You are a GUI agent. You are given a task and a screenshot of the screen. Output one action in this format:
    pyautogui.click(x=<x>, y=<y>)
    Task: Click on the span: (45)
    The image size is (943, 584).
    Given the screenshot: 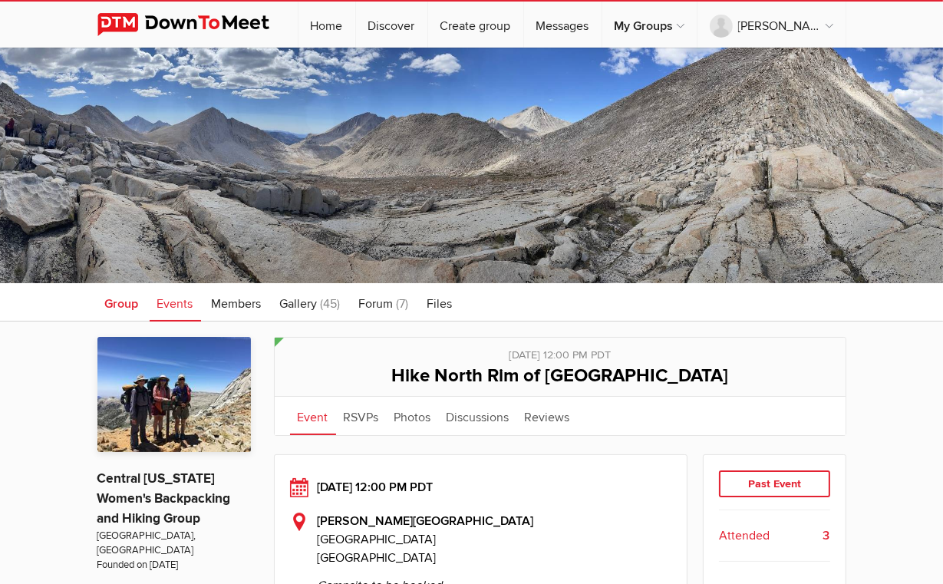 What is the action you would take?
    pyautogui.click(x=331, y=304)
    